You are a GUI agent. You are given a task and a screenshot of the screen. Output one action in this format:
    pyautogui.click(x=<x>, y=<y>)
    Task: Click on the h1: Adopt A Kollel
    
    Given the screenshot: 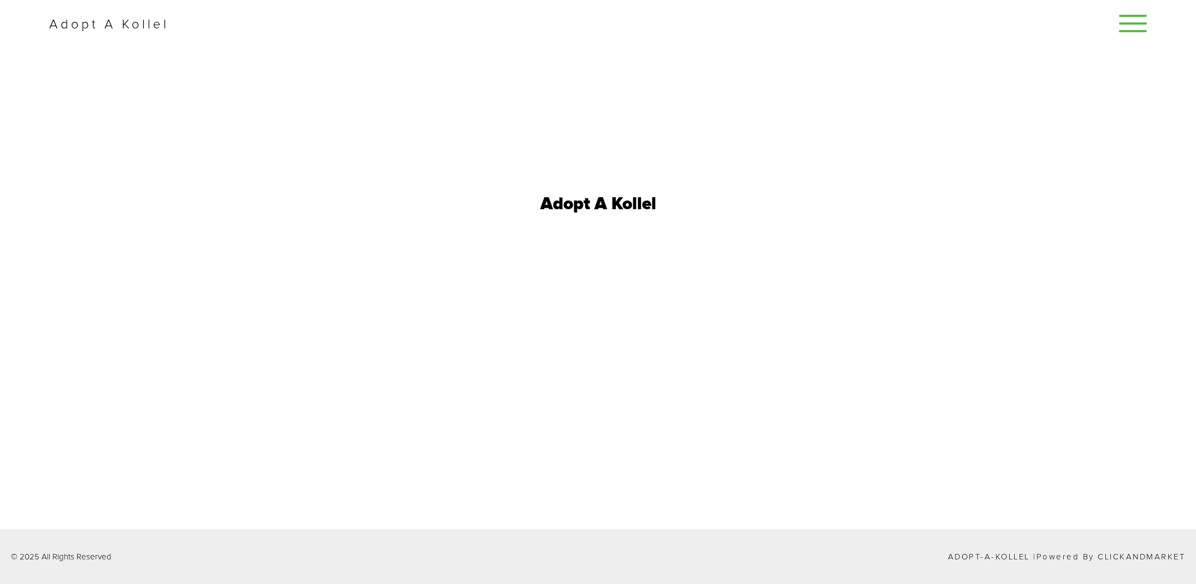 What is the action you would take?
    pyautogui.click(x=598, y=204)
    